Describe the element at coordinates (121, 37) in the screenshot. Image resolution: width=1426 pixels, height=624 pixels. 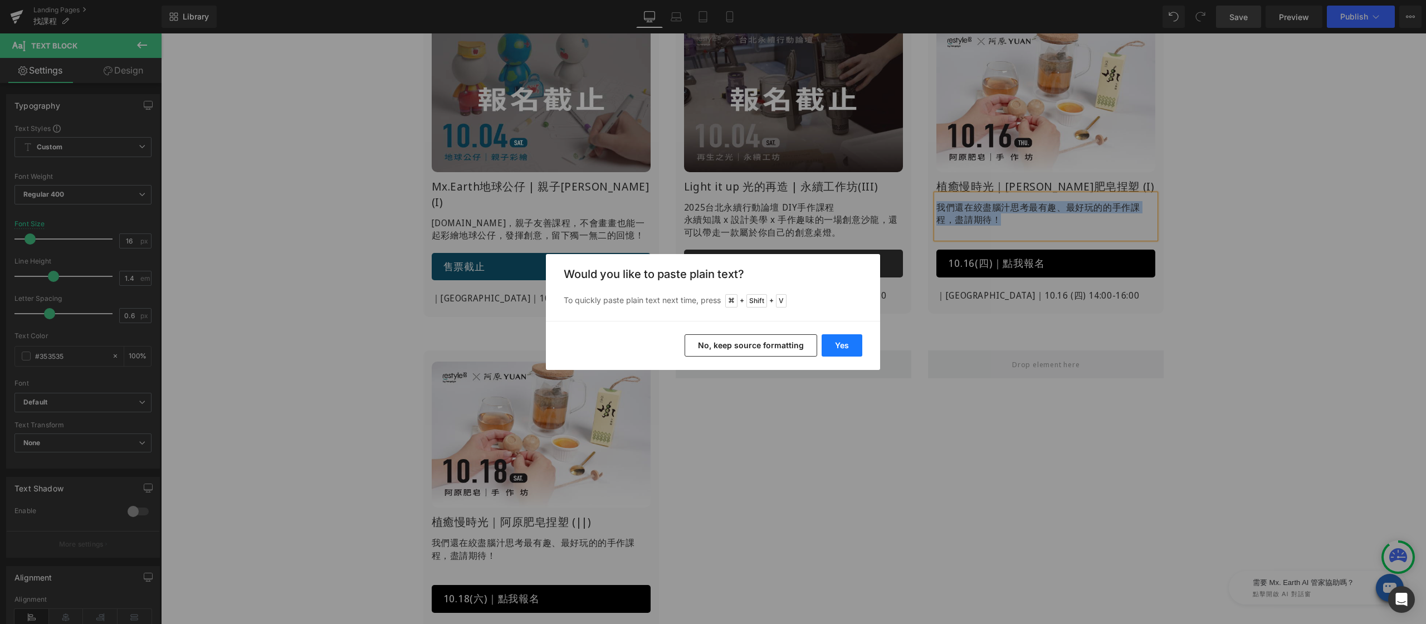
I see `p: 點擊開啟 AI 對話窗` at that location.